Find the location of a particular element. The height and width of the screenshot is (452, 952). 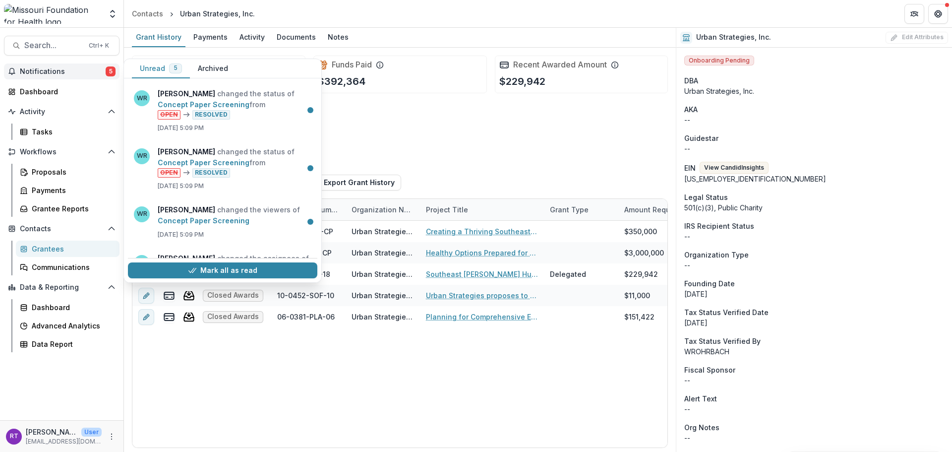

a: Communications is located at coordinates (67, 267).